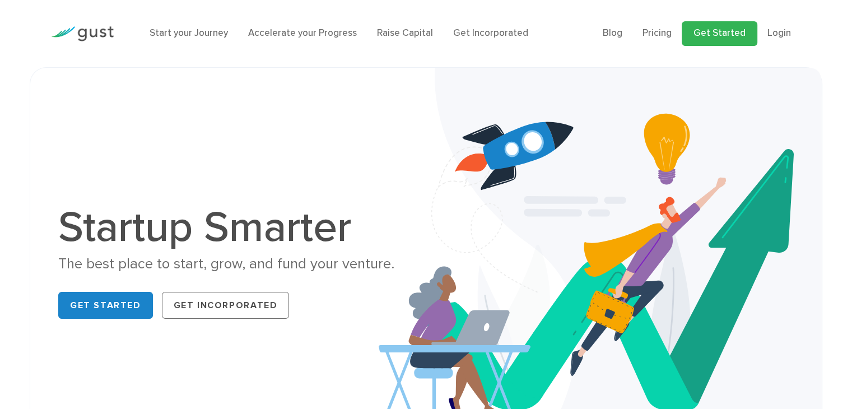 This screenshot has width=852, height=409. Describe the element at coordinates (405, 33) in the screenshot. I see `a: Raise Capital` at that location.